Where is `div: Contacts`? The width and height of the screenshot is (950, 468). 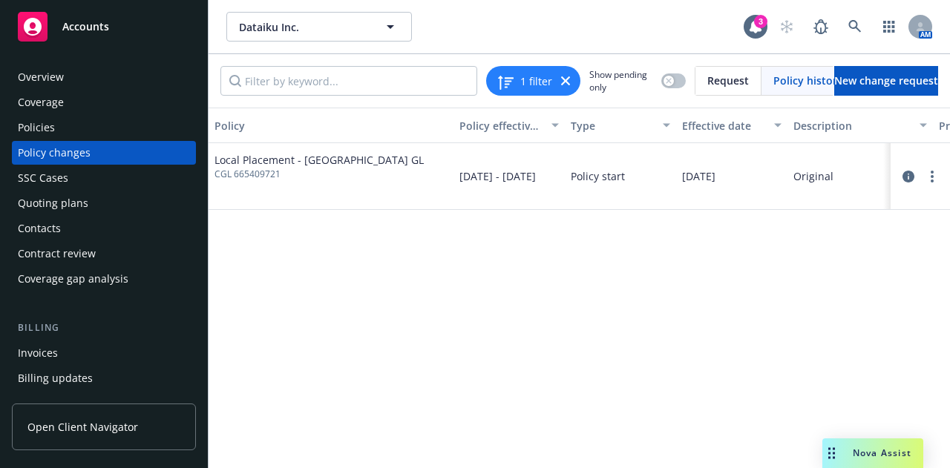
div: Contacts is located at coordinates (39, 229).